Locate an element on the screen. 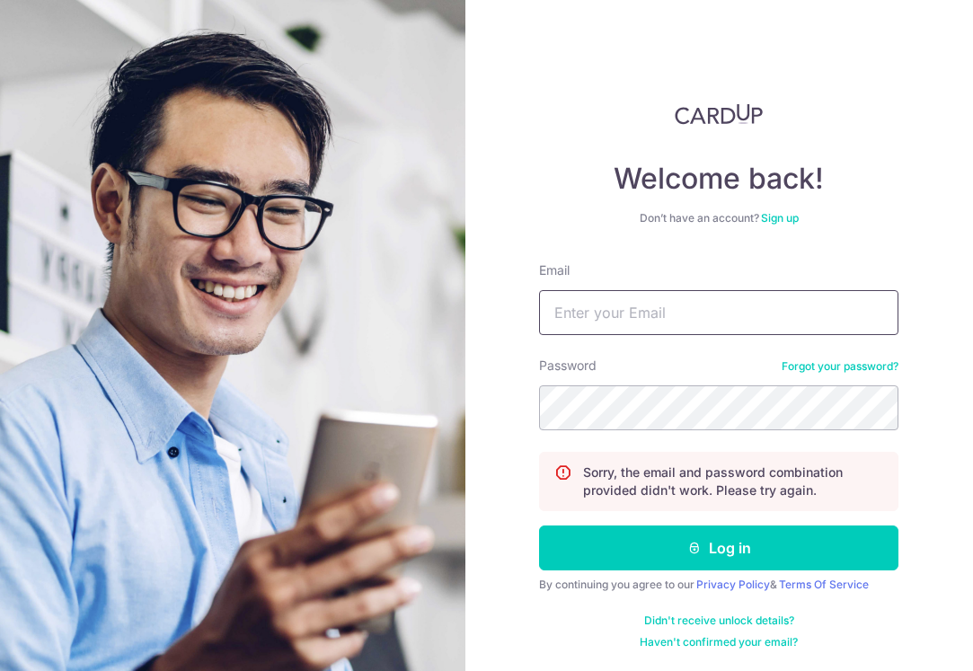  a: Haven't confirmed your email? is located at coordinates (719, 642).